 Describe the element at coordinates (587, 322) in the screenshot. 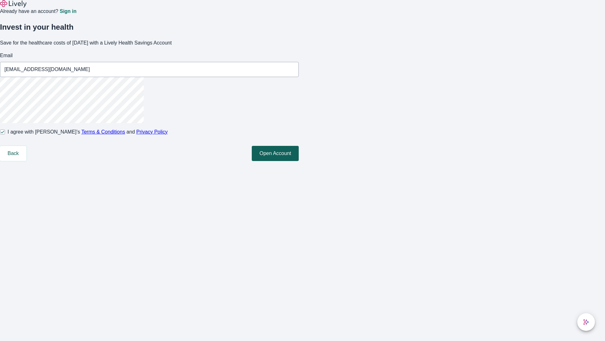

I see `button: chat` at that location.